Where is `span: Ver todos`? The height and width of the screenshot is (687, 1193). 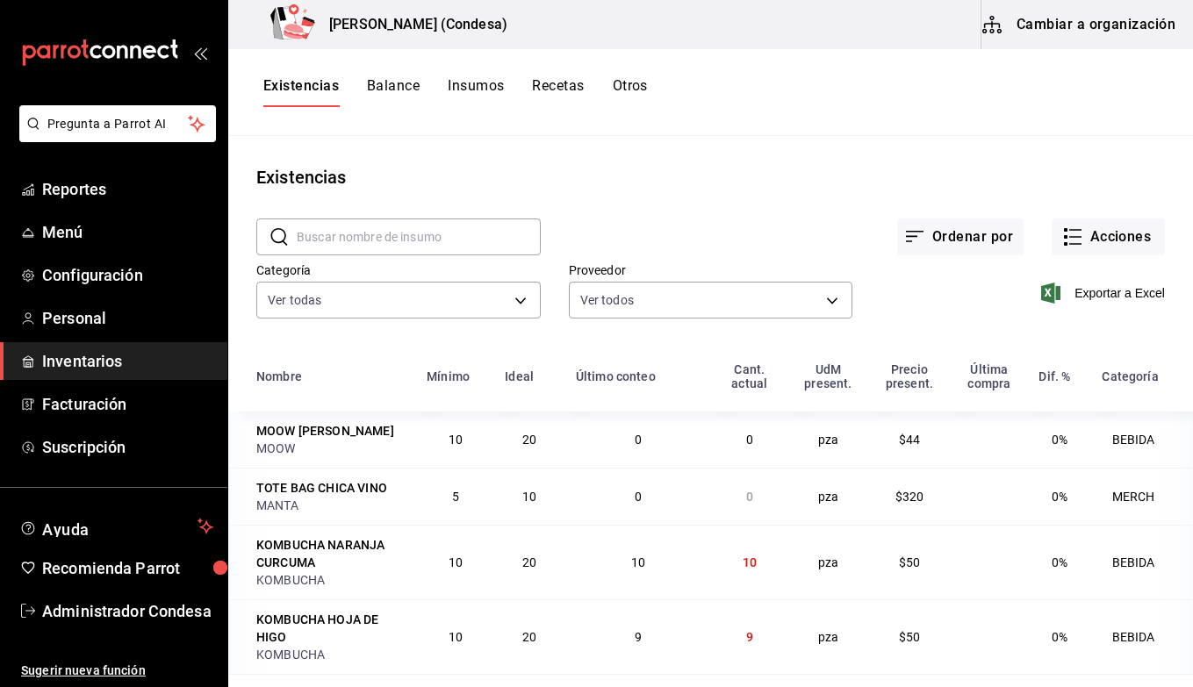
span: Ver todos is located at coordinates (607, 300).